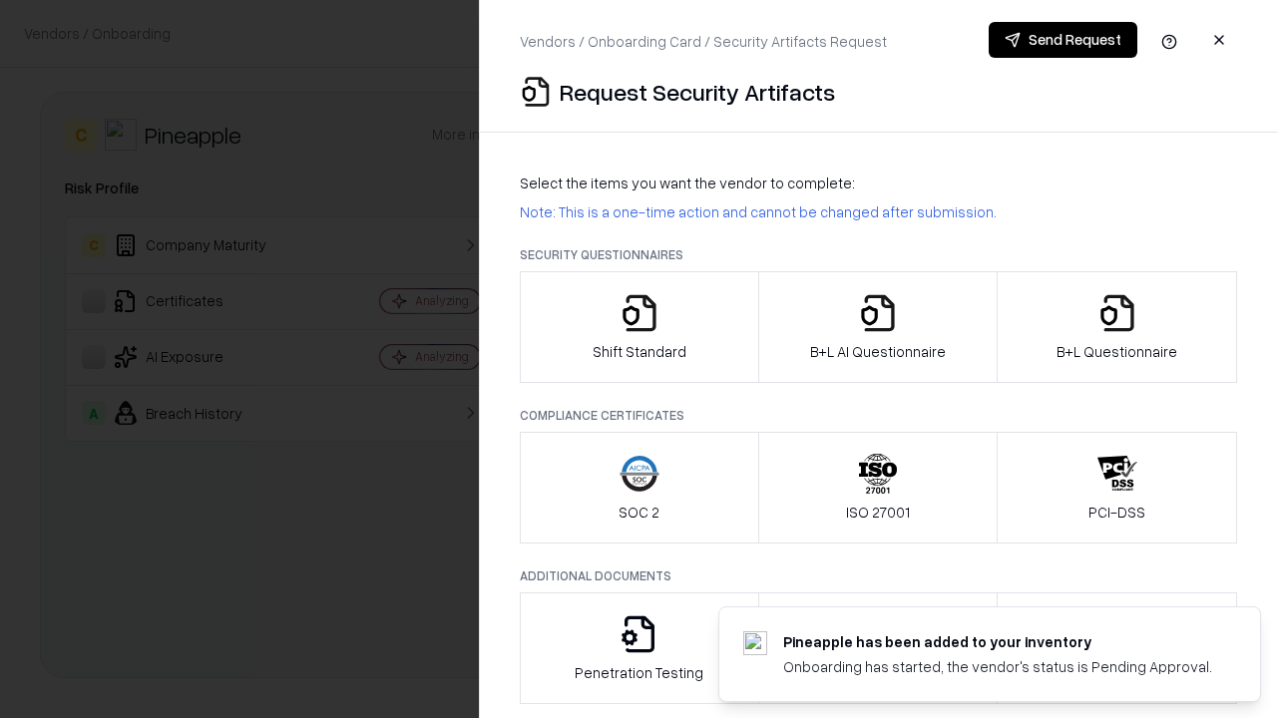 The height and width of the screenshot is (718, 1277). Describe the element at coordinates (878, 512) in the screenshot. I see `p: ISO 27001` at that location.